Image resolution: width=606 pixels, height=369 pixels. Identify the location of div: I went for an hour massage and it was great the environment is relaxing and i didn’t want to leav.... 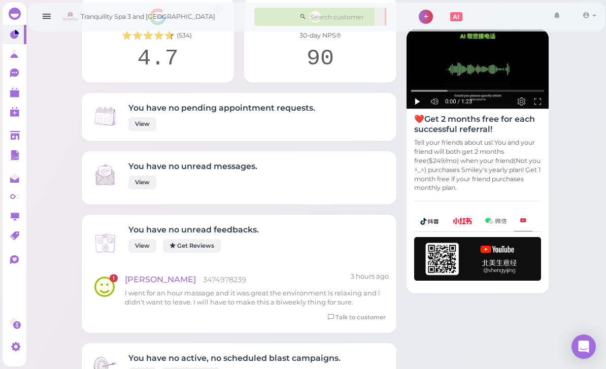
(257, 297).